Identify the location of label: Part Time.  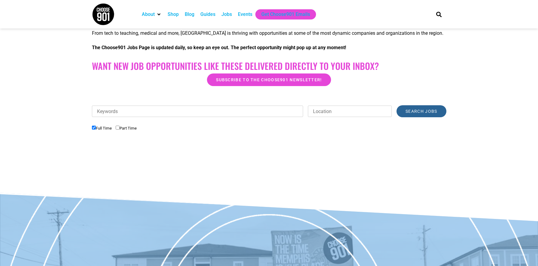
(126, 128).